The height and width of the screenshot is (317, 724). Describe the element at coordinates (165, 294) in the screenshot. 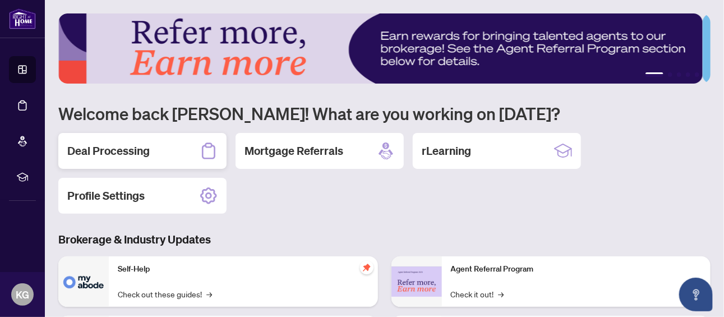

I see `a: Check out these guides!→` at that location.